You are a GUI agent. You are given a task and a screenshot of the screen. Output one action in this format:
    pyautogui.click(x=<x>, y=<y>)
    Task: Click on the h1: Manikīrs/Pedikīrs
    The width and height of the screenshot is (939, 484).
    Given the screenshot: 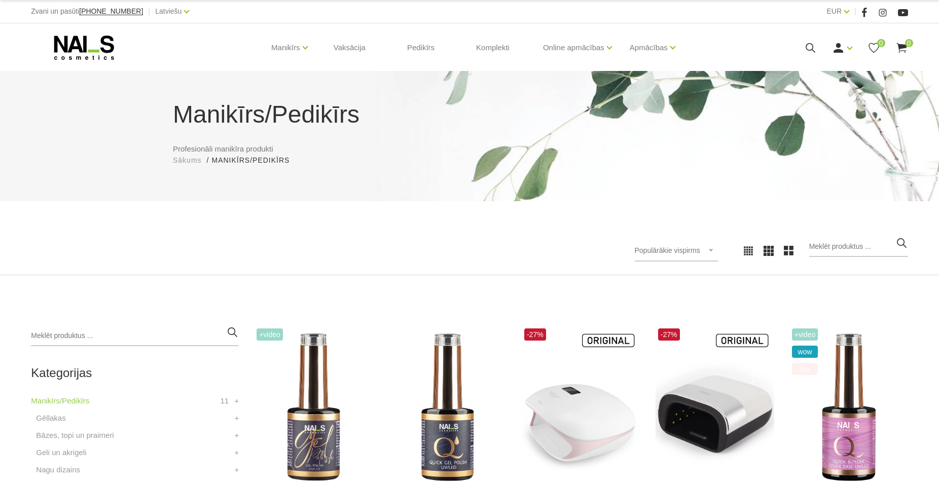 What is the action you would take?
    pyautogui.click(x=469, y=115)
    